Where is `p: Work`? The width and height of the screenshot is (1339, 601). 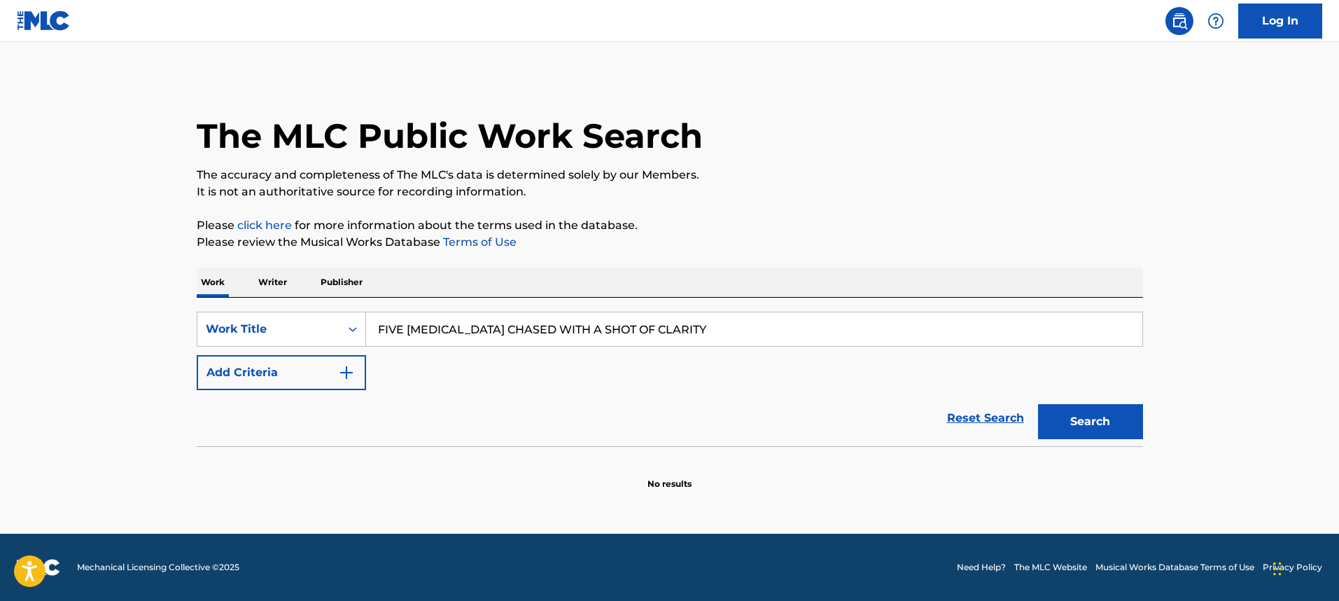 p: Work is located at coordinates (213, 282).